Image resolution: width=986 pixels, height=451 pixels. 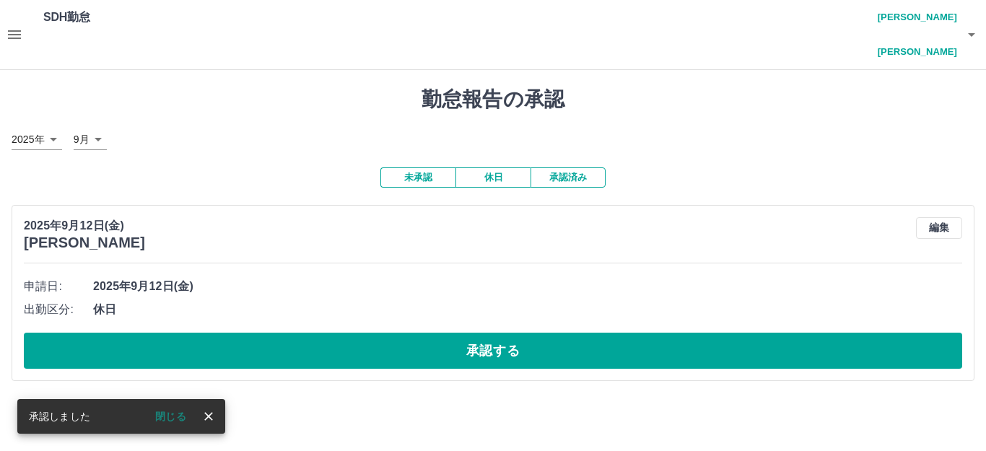 What do you see at coordinates (493, 351) in the screenshot?
I see `button: 承認する` at bounding box center [493, 351].